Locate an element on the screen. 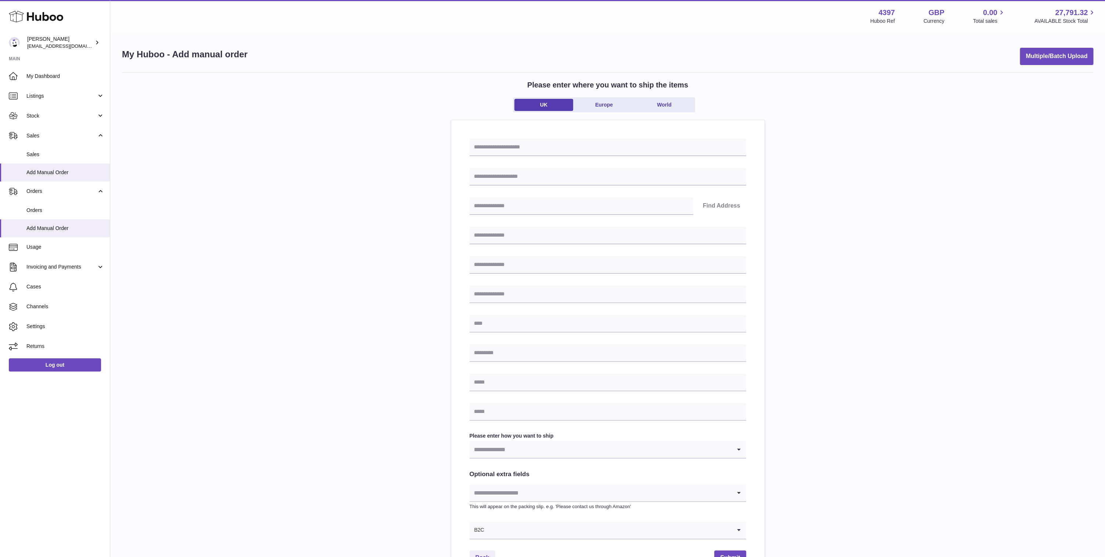 The width and height of the screenshot is (1105, 557). span: 0.00 is located at coordinates (990, 12).